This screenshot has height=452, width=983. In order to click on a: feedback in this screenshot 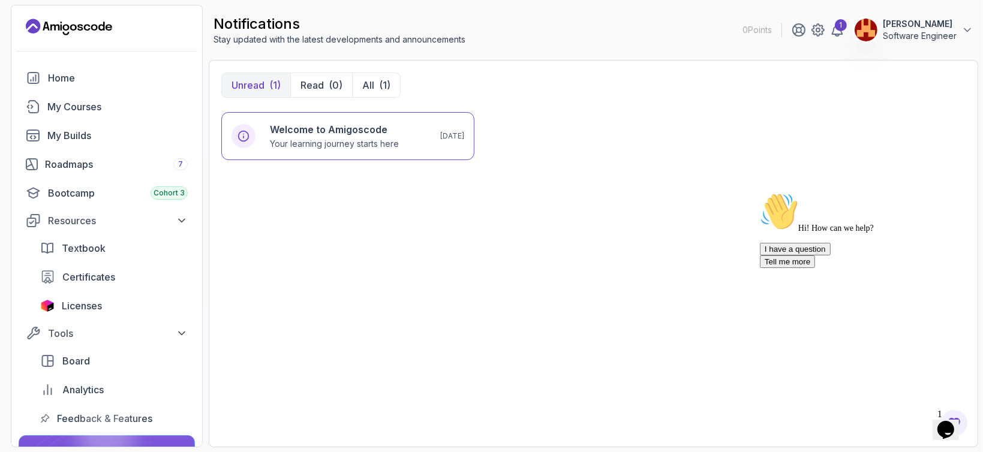, I will do `click(114, 418)`.